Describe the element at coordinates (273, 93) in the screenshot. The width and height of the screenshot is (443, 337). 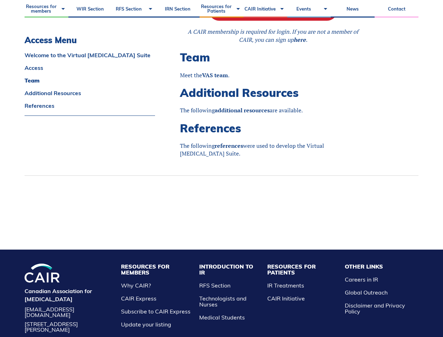
I see `h2: Additional Resources` at that location.